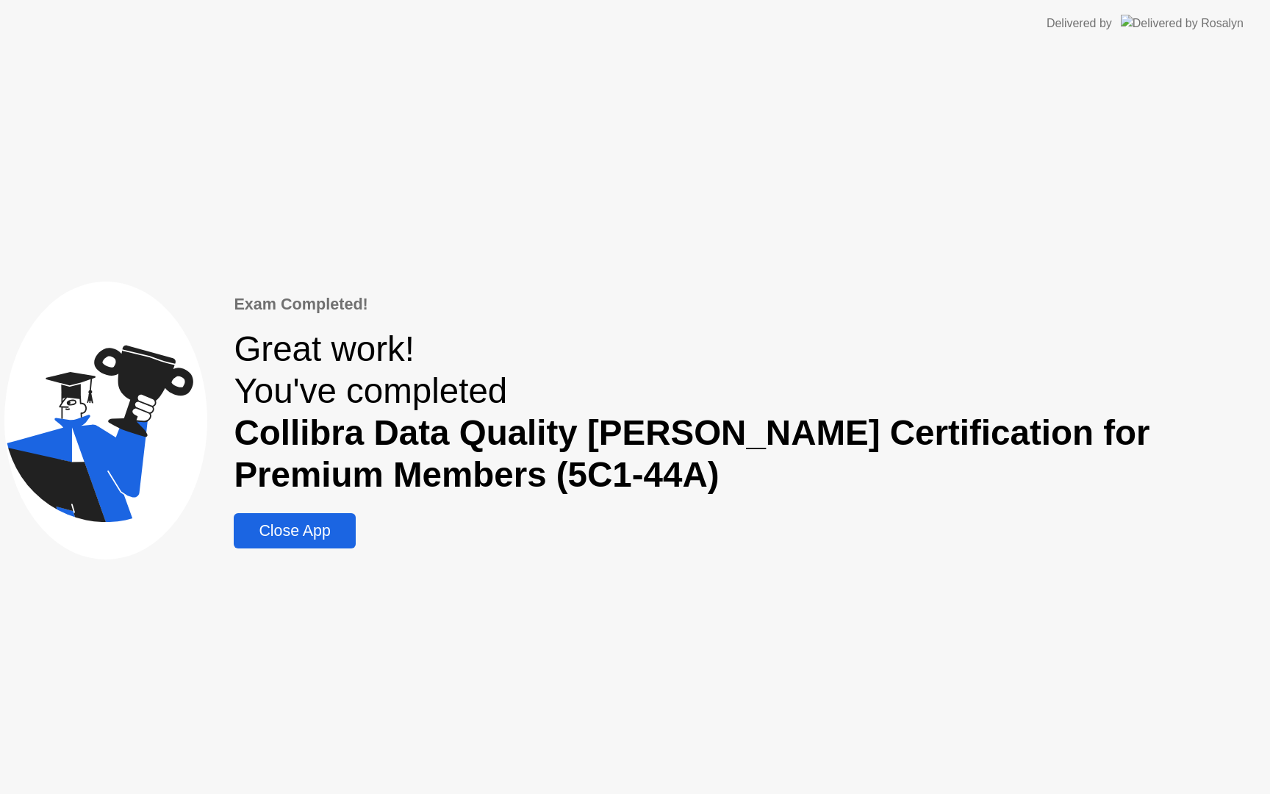 Image resolution: width=1270 pixels, height=794 pixels. What do you see at coordinates (1182, 23) in the screenshot?
I see `img: Delivered by Rosalyn` at bounding box center [1182, 23].